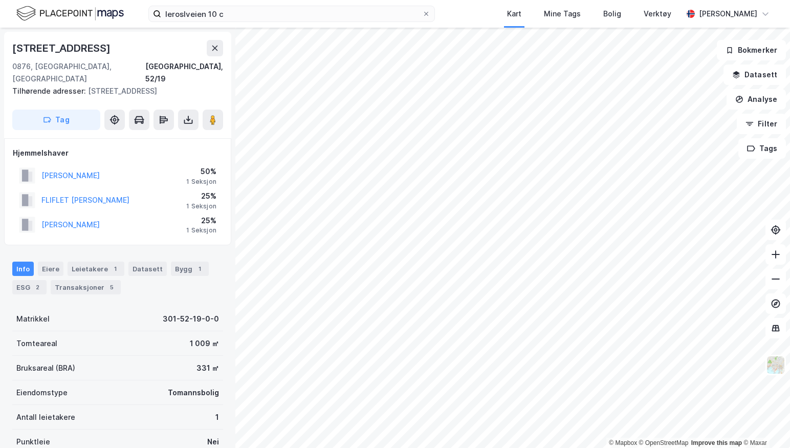  I want to click on button: Bokmerker, so click(751, 50).